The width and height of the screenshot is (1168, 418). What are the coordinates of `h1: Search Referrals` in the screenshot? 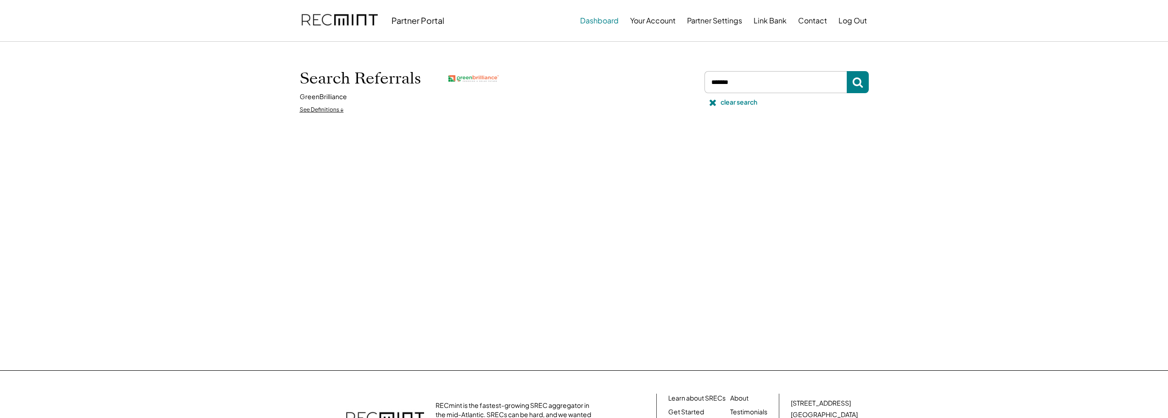 It's located at (360, 78).